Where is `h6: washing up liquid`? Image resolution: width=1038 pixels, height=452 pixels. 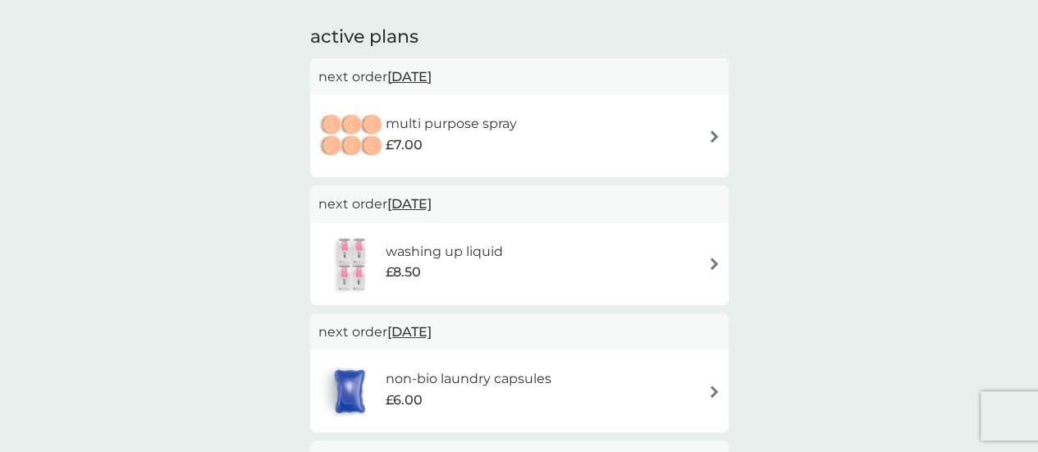 h6: washing up liquid is located at coordinates (444, 252).